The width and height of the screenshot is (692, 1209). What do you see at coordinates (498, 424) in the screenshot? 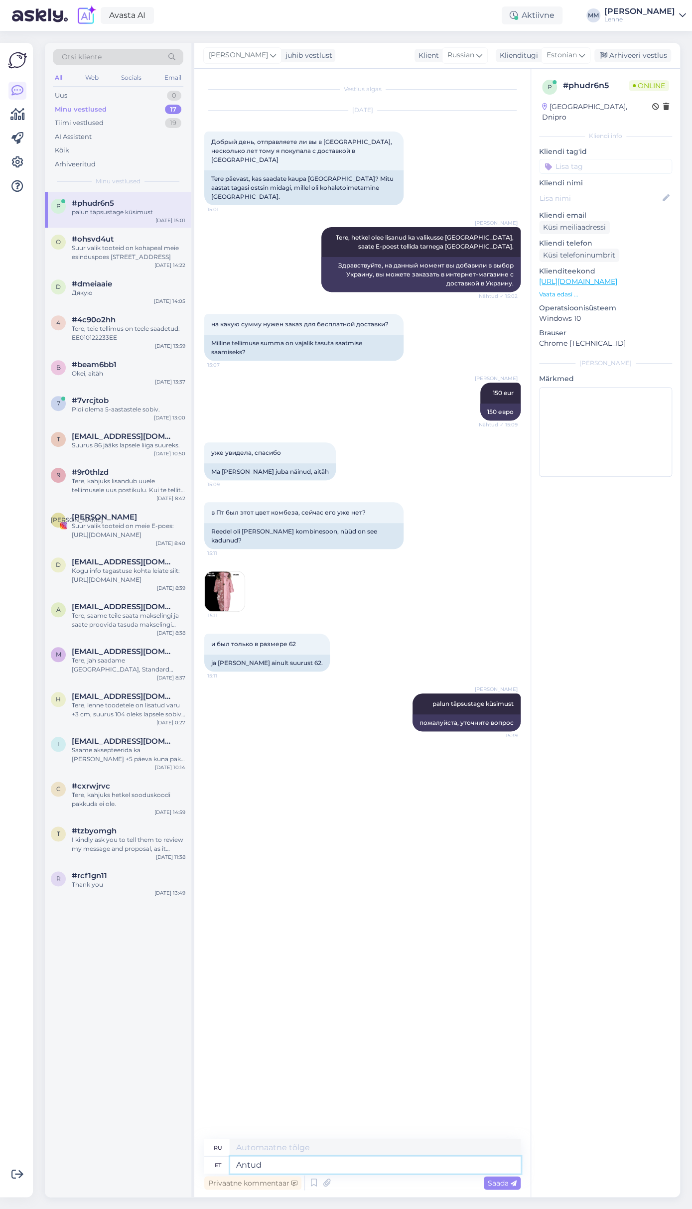
I see `span: Nähtud ✓ 15:09` at bounding box center [498, 424].